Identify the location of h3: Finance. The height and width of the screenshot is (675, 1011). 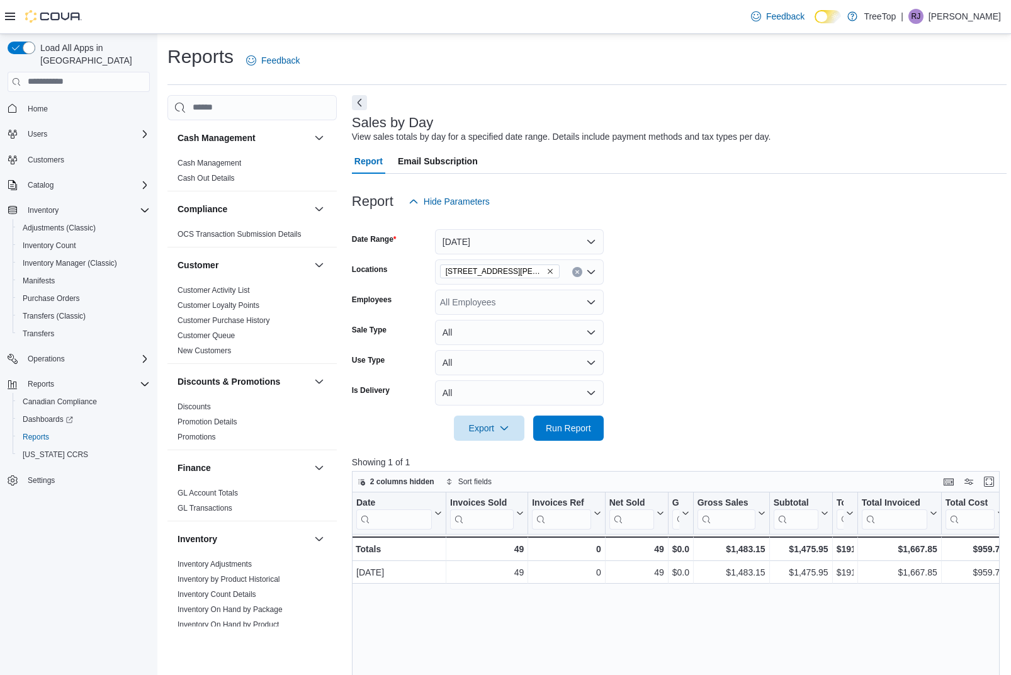
(194, 468).